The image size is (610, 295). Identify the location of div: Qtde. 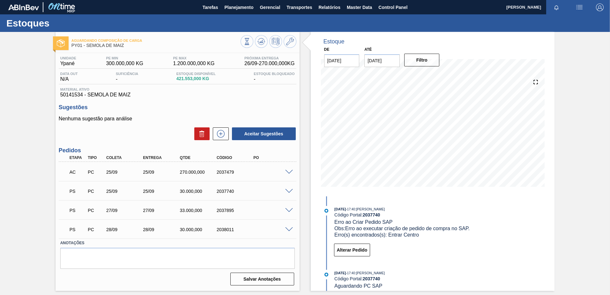
(199, 158).